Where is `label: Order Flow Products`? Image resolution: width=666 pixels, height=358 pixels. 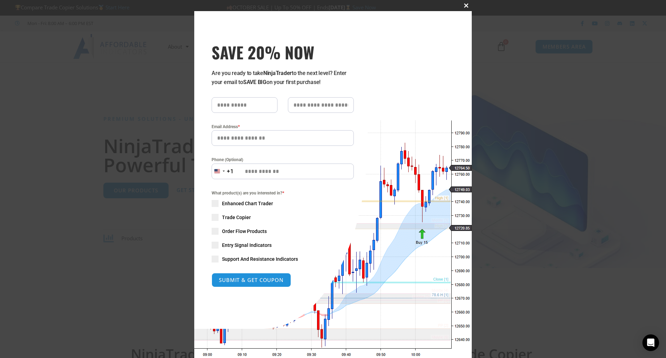 label: Order Flow Products is located at coordinates (283, 231).